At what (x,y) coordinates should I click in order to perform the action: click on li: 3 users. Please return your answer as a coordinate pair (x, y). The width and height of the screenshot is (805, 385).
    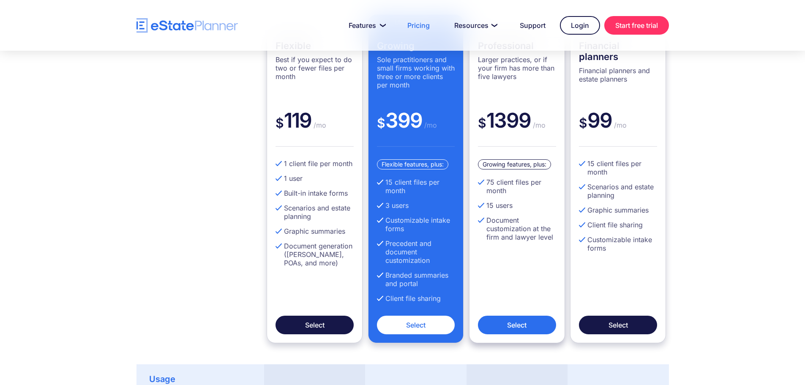
    Looking at the image, I should click on (416, 205).